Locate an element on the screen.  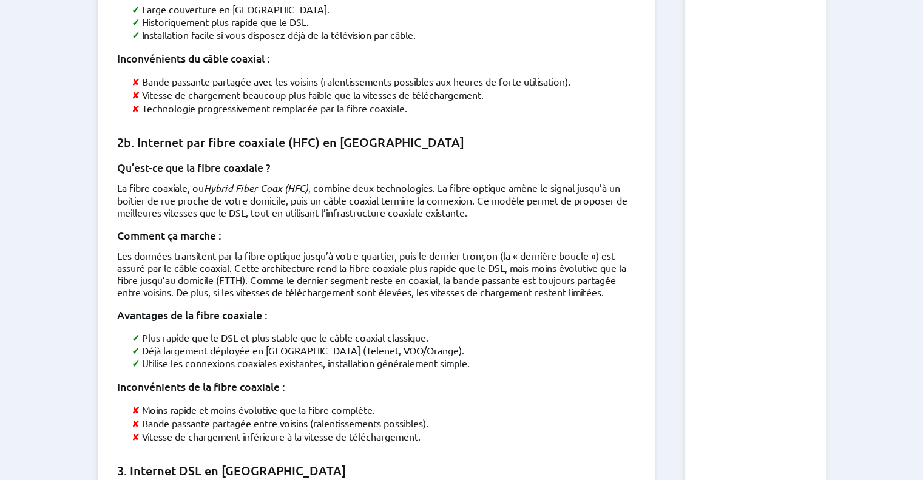
p: Les données transitent par la fibre optique jusqu’à votre quartier, puis le dernier tronçon (la «... is located at coordinates (376, 274).